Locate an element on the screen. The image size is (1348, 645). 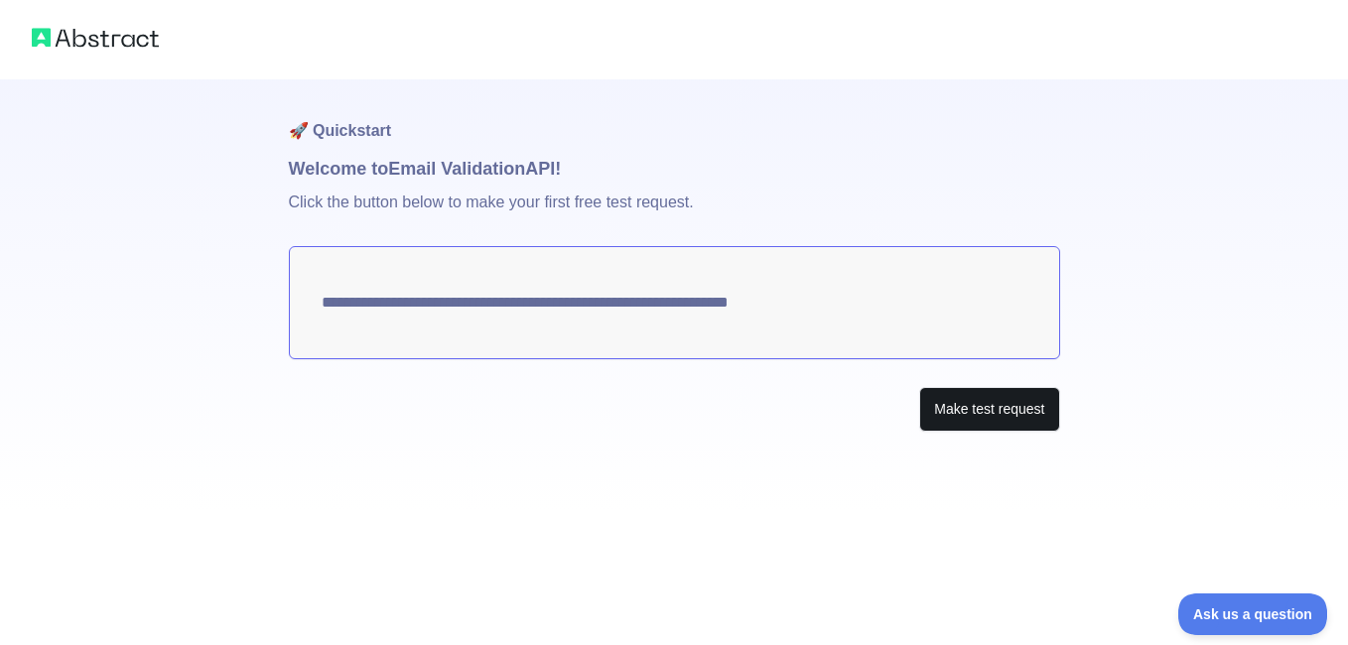
img: Abstract logo is located at coordinates (95, 38).